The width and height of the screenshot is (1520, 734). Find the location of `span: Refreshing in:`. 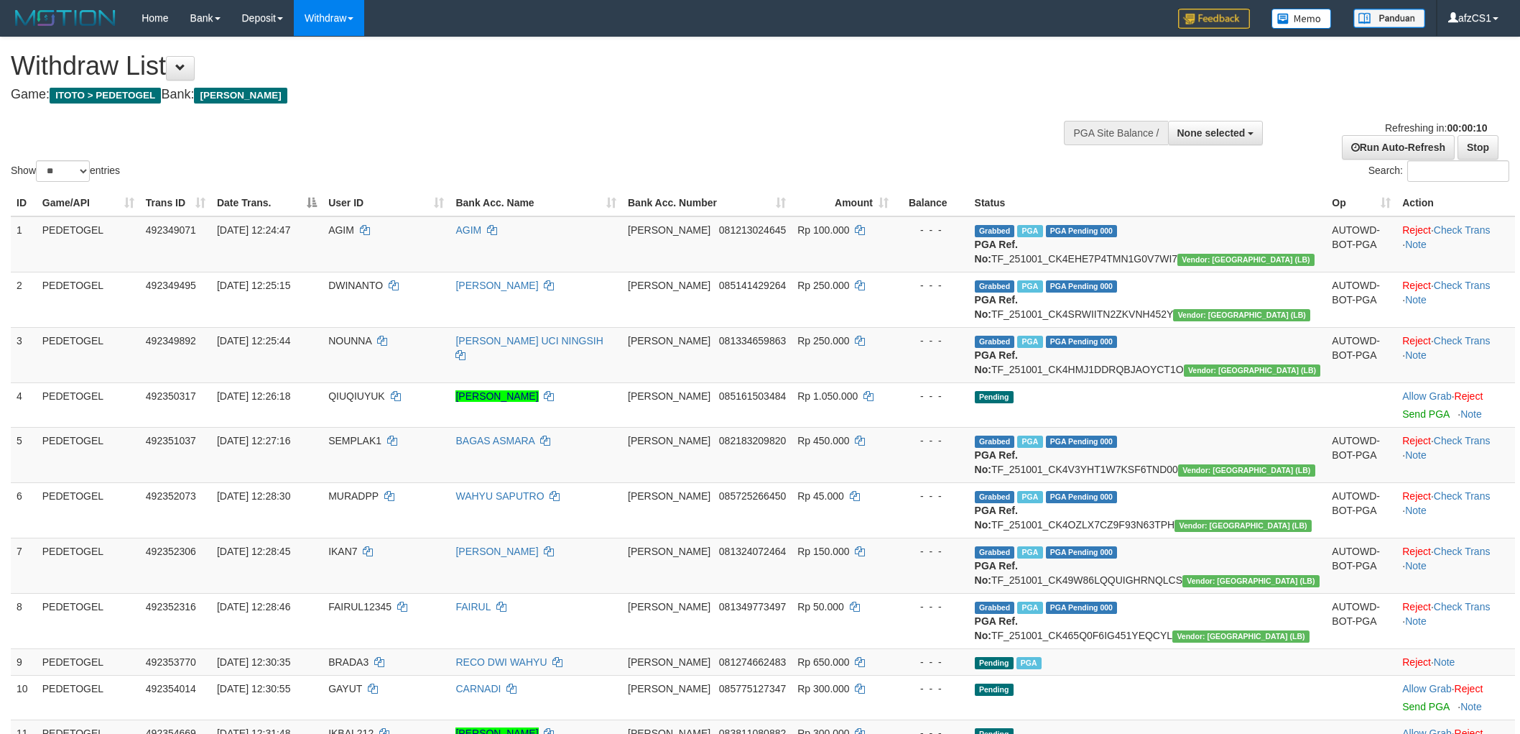

span: Refreshing in: is located at coordinates (1436, 128).